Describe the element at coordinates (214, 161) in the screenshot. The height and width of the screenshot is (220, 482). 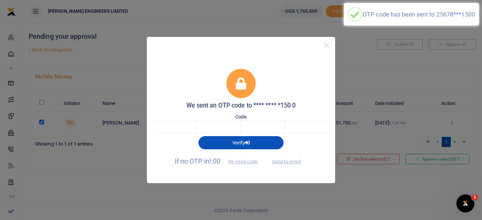
I see `span: !:00` at that location.